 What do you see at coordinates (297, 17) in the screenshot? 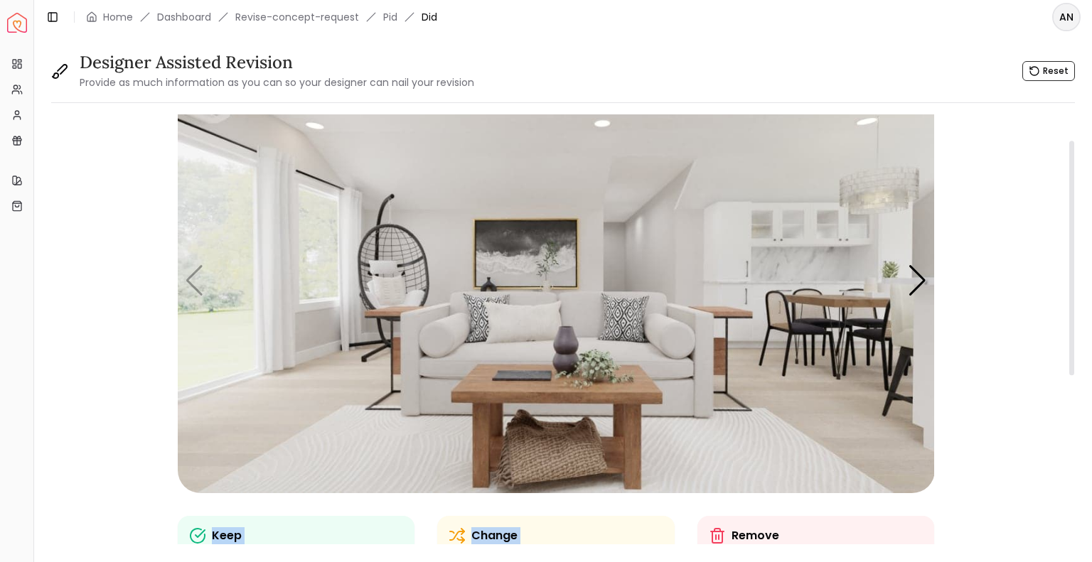
I see `a: Revise-concept-request` at bounding box center [297, 17].